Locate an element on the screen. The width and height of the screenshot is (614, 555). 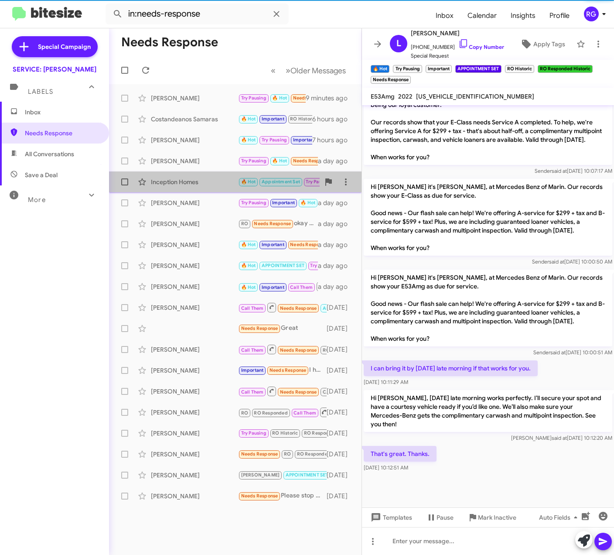
span: Insights is located at coordinates (523, 16).